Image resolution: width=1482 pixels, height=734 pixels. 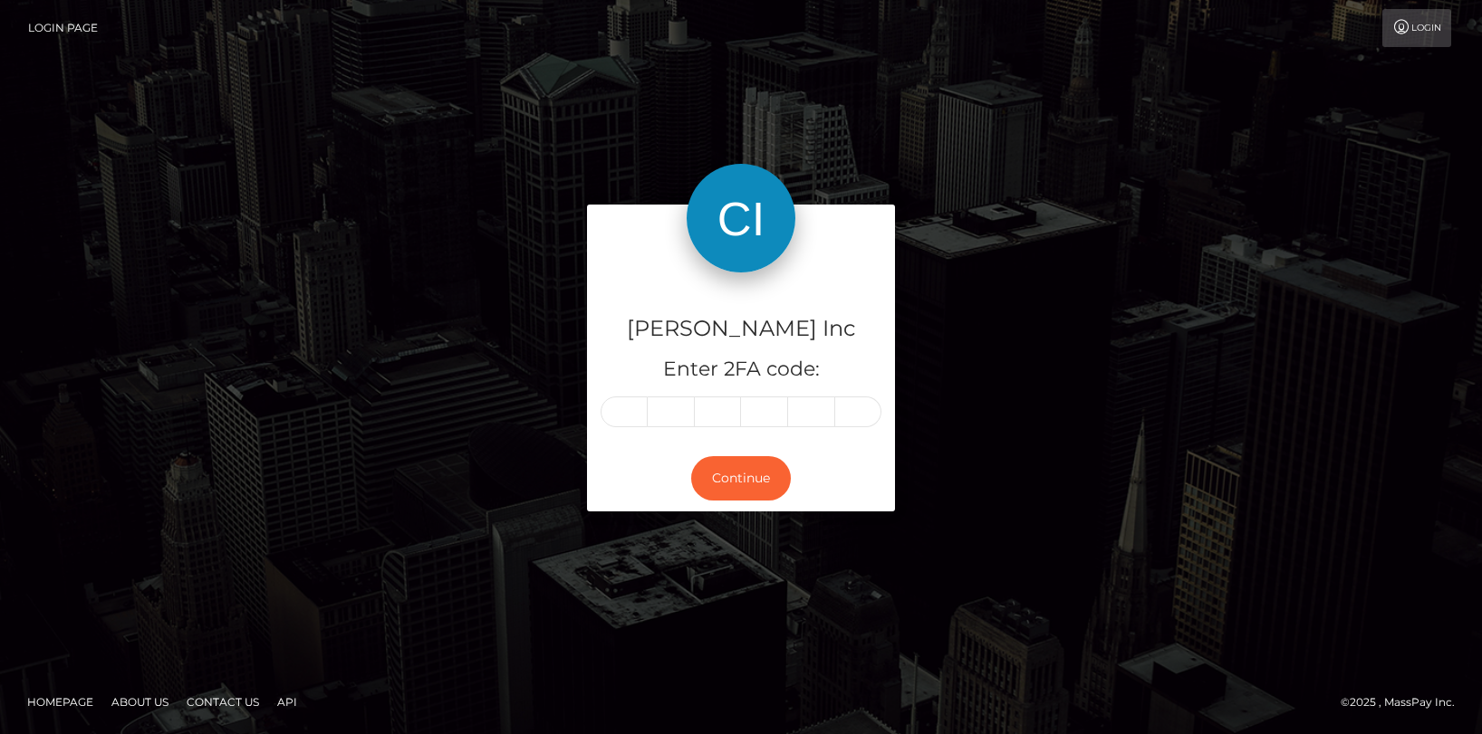 I want to click on a: API, so click(x=287, y=702).